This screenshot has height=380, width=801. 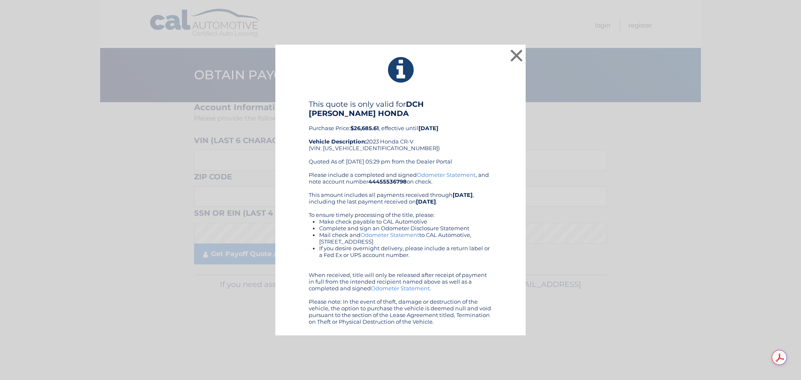 What do you see at coordinates (387, 181) in the screenshot?
I see `b: 44455536798` at bounding box center [387, 181].